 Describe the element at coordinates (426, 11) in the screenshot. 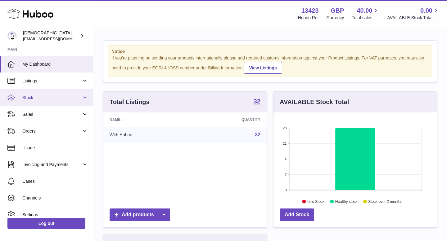

I see `span: 0.00` at that location.